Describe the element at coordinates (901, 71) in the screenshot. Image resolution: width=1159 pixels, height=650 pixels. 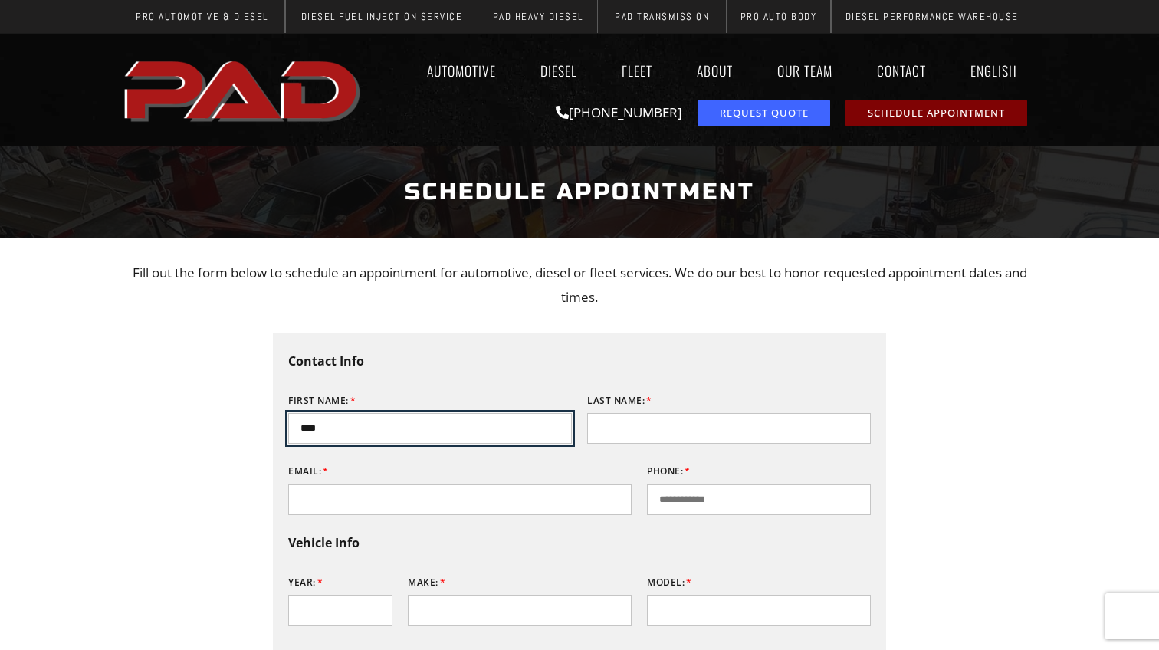
I see `a: Contact` at that location.